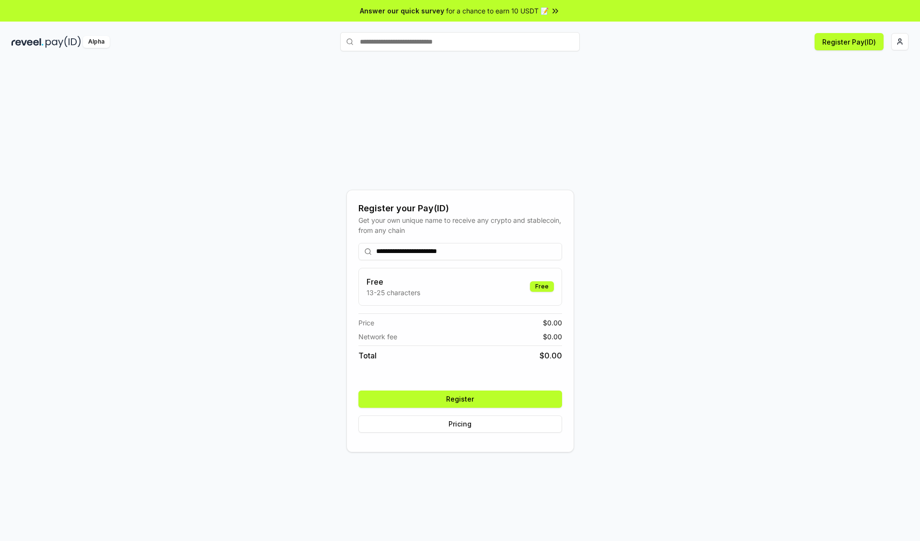 Image resolution: width=920 pixels, height=541 pixels. What do you see at coordinates (366, 323) in the screenshot?
I see `span: Price` at bounding box center [366, 323].